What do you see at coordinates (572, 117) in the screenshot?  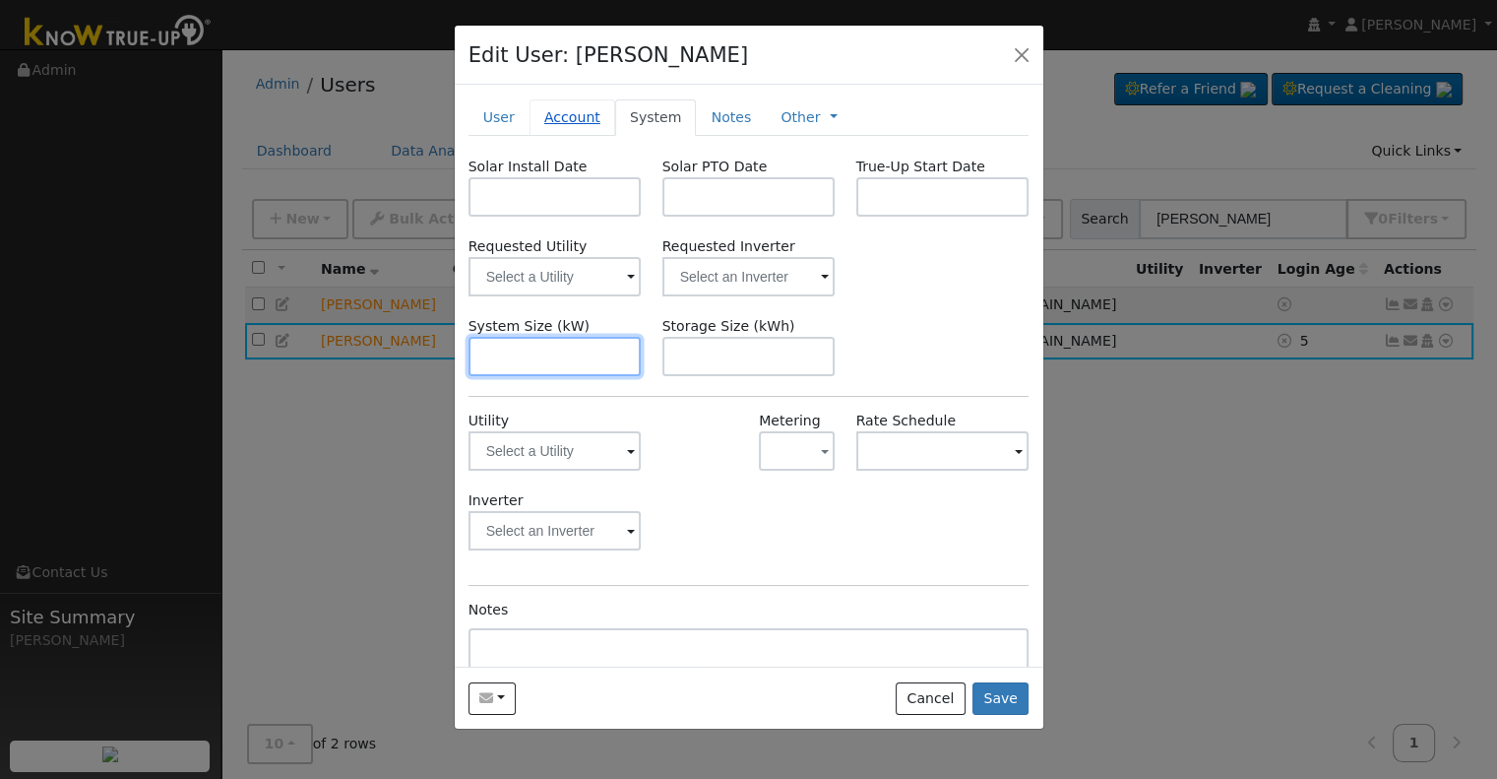 I see `a: Account` at bounding box center [572, 117].